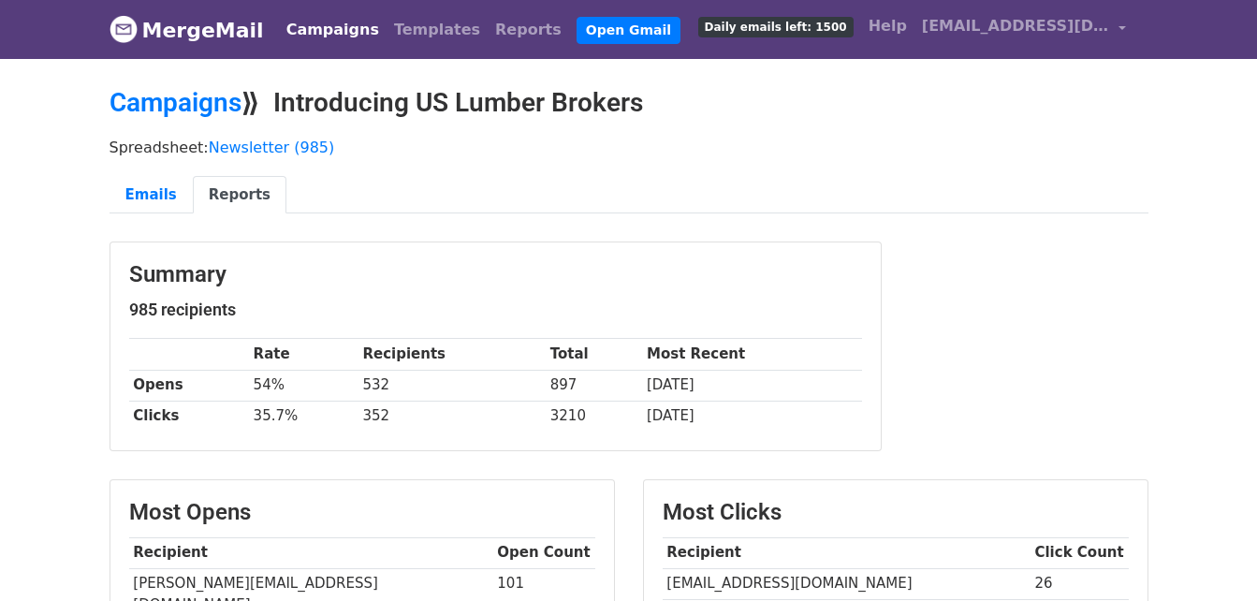  Describe the element at coordinates (186, 30) in the screenshot. I see `a: MergeMail` at that location.